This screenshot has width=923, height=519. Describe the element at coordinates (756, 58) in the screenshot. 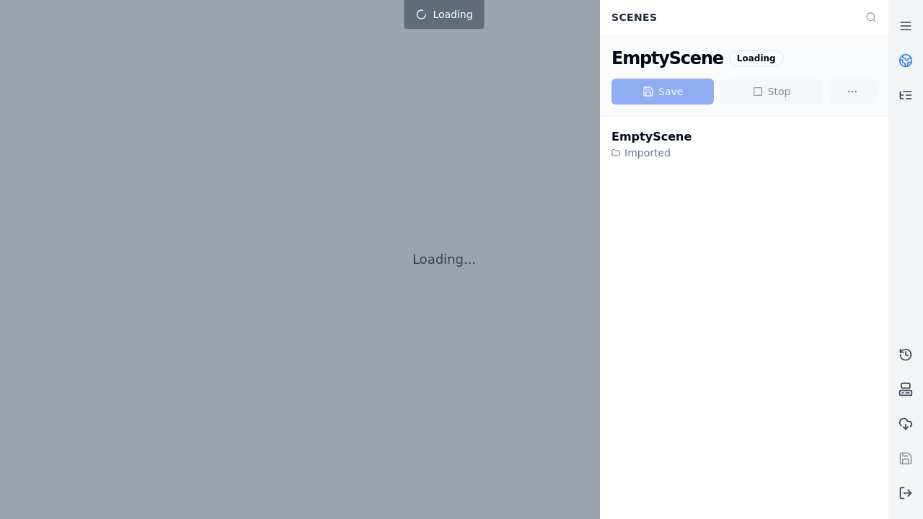

I see `div: Loading` at that location.